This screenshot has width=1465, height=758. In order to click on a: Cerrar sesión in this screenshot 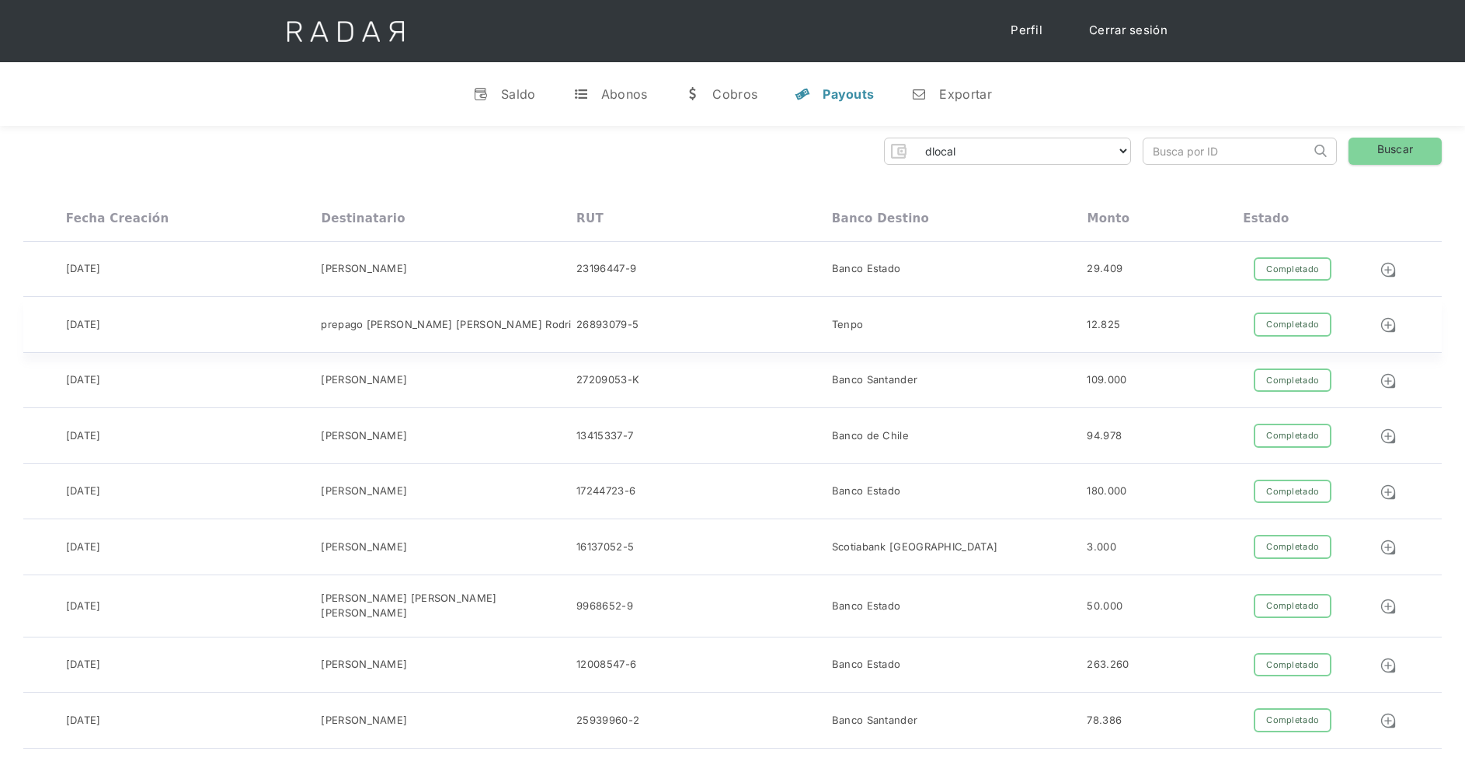, I will do `click(1128, 30)`.